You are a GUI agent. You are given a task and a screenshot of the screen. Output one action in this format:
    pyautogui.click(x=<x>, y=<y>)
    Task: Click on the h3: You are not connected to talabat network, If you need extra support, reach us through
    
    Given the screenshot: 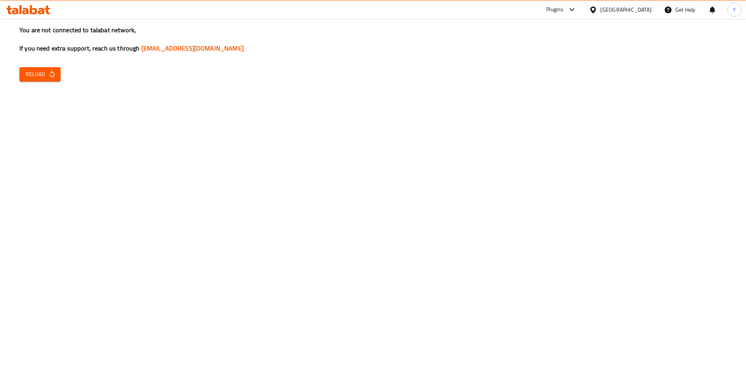 What is the action you would take?
    pyautogui.click(x=373, y=39)
    